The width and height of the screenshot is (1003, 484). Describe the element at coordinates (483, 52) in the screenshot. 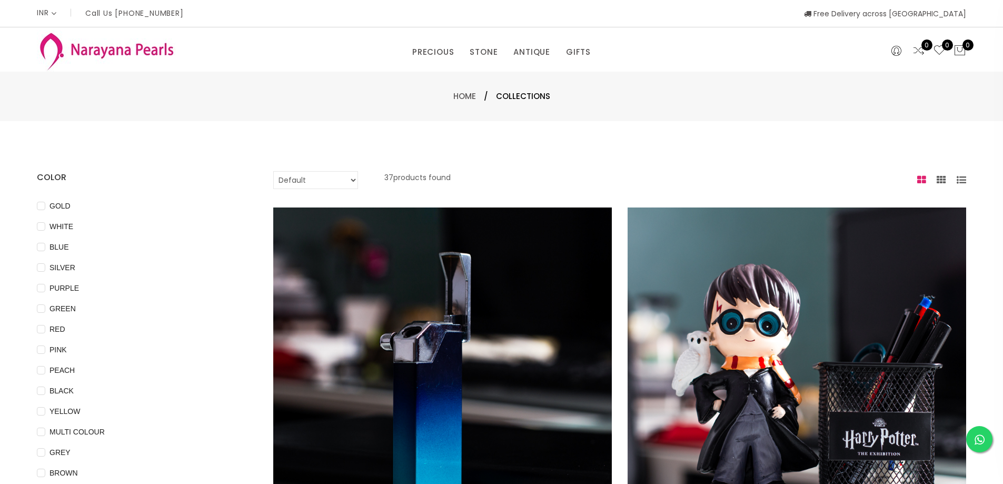

I see `a: STONE` at that location.